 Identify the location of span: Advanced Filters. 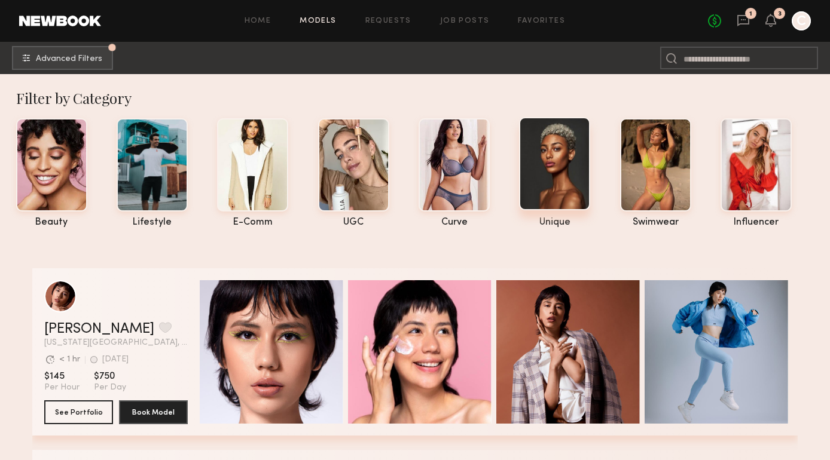
(69, 59).